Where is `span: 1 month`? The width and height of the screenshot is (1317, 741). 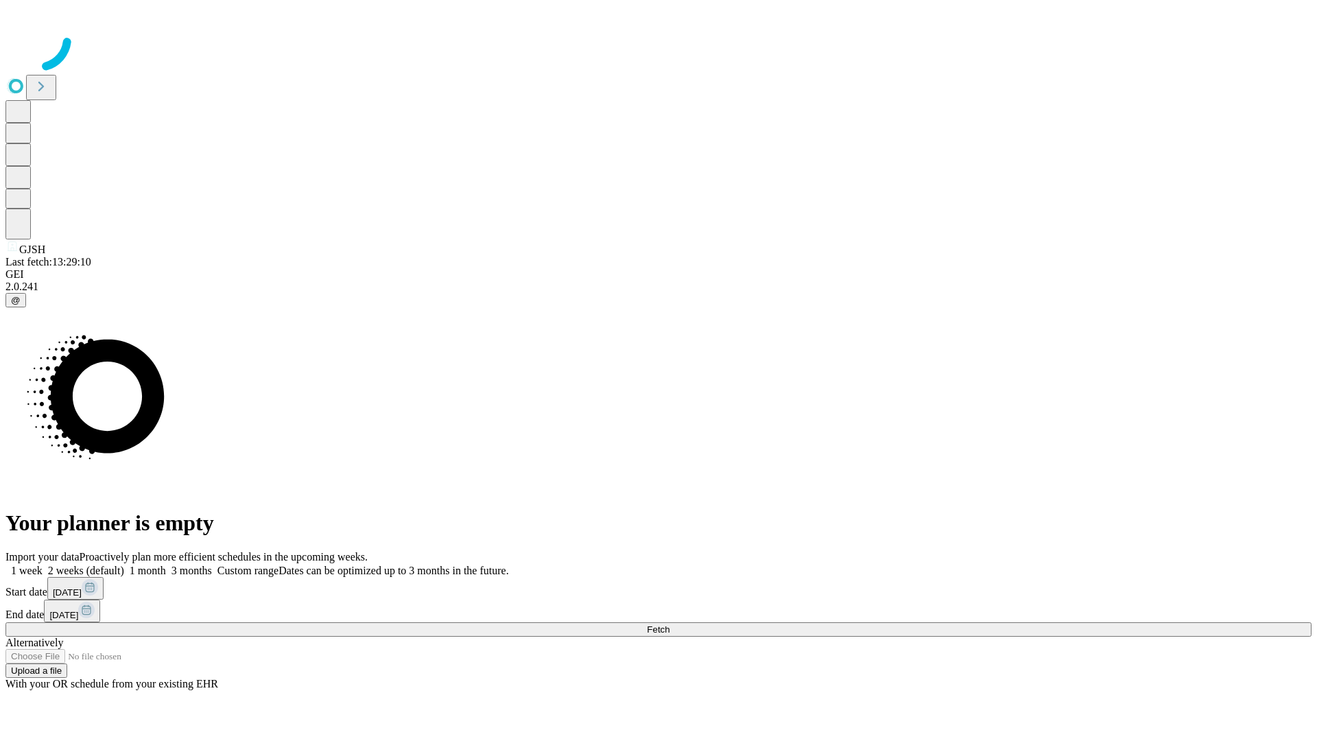
span: 1 month is located at coordinates (147, 570).